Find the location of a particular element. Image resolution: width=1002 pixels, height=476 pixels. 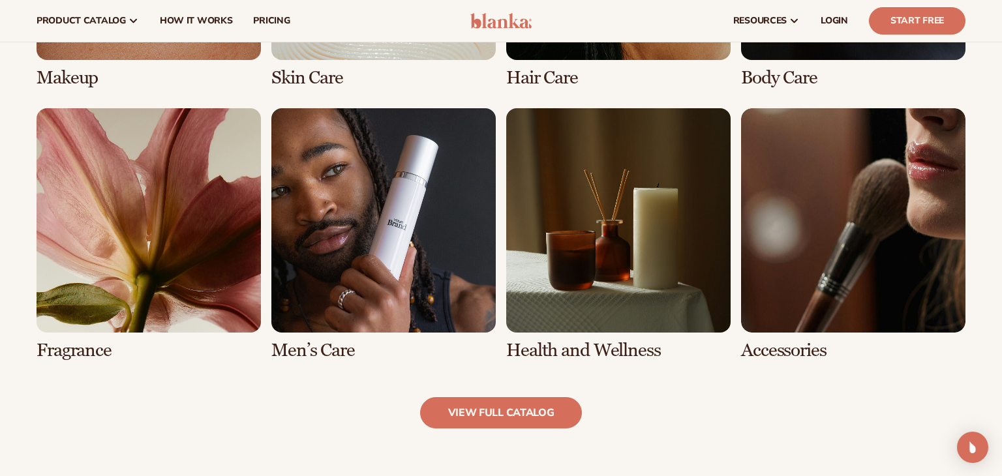

span: product catalog is located at coordinates (81, 21).